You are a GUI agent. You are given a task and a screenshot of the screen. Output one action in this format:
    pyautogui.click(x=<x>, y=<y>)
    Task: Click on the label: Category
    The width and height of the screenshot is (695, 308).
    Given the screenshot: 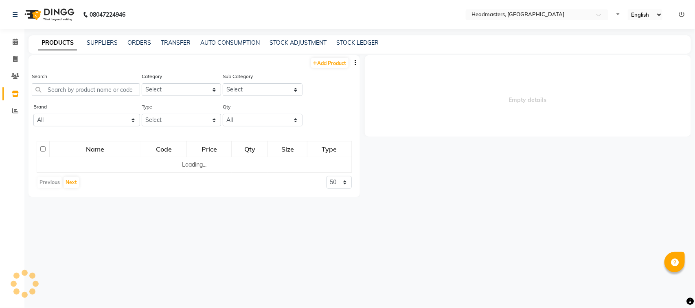 What is the action you would take?
    pyautogui.click(x=152, y=77)
    